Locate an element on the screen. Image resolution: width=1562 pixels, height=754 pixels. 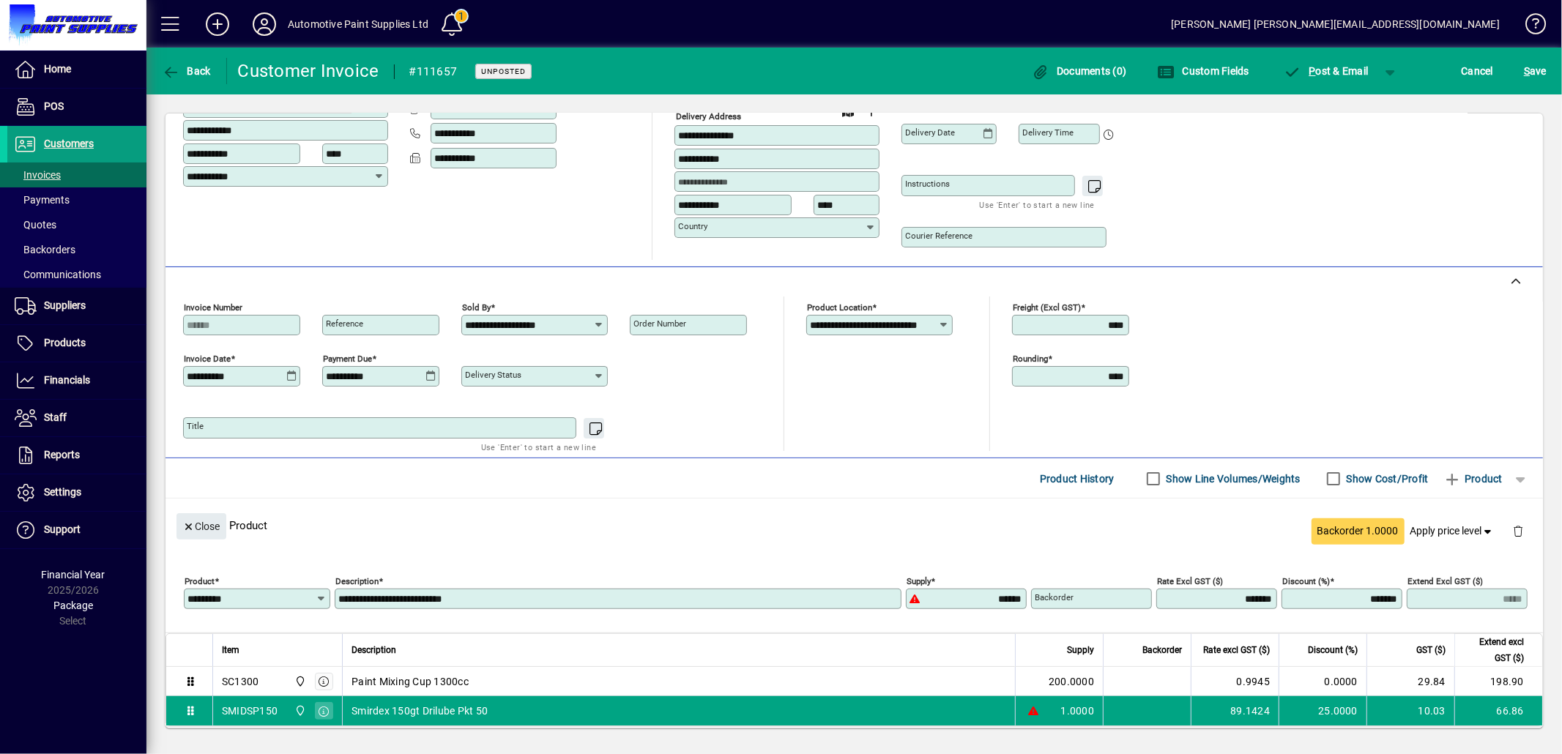
span: Invoices is located at coordinates (37, 175).